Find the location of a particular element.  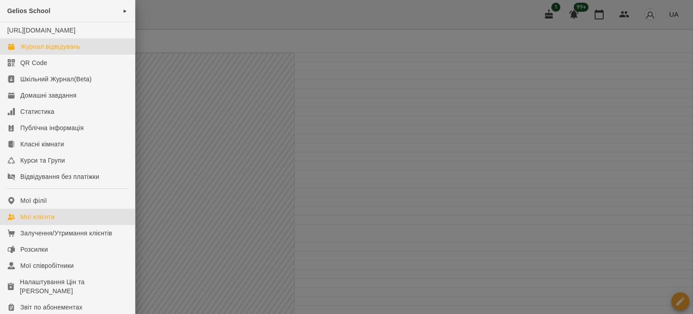

span: Gelios School is located at coordinates (29, 11).